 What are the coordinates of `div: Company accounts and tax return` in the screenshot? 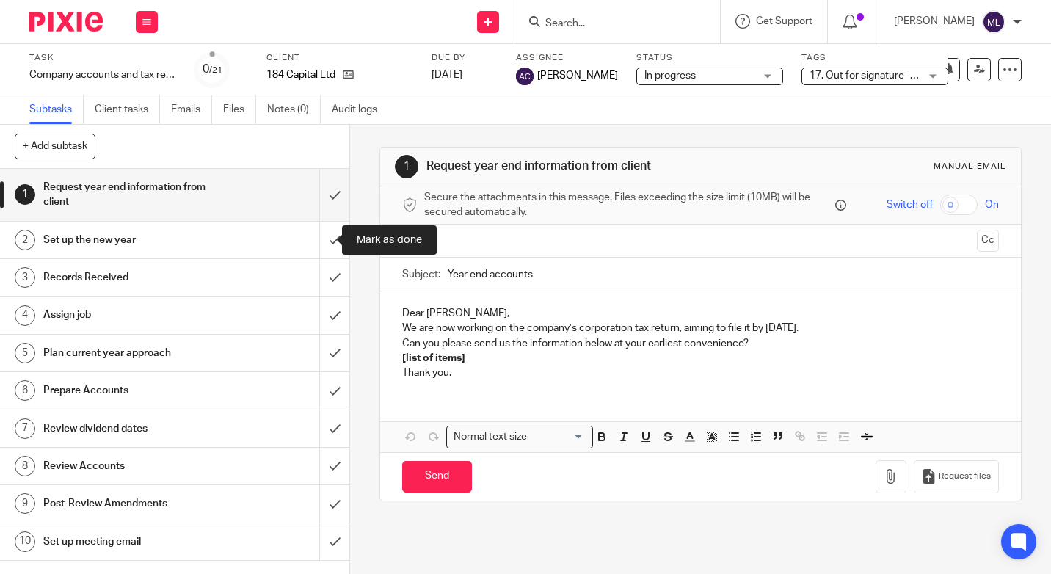 It's located at (103, 75).